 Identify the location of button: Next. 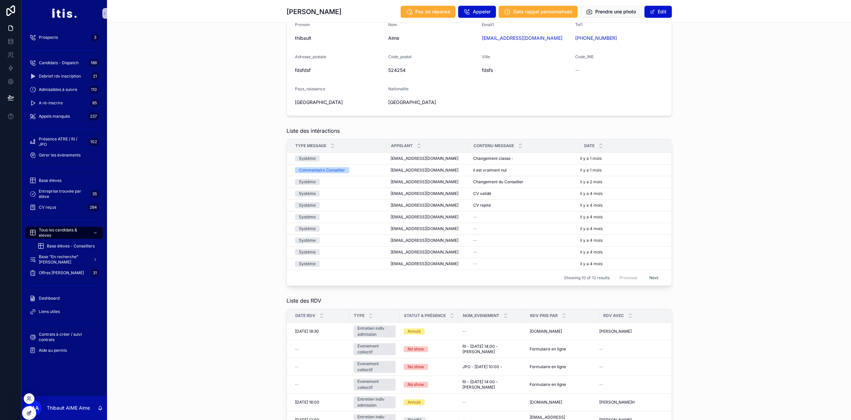
(654, 278).